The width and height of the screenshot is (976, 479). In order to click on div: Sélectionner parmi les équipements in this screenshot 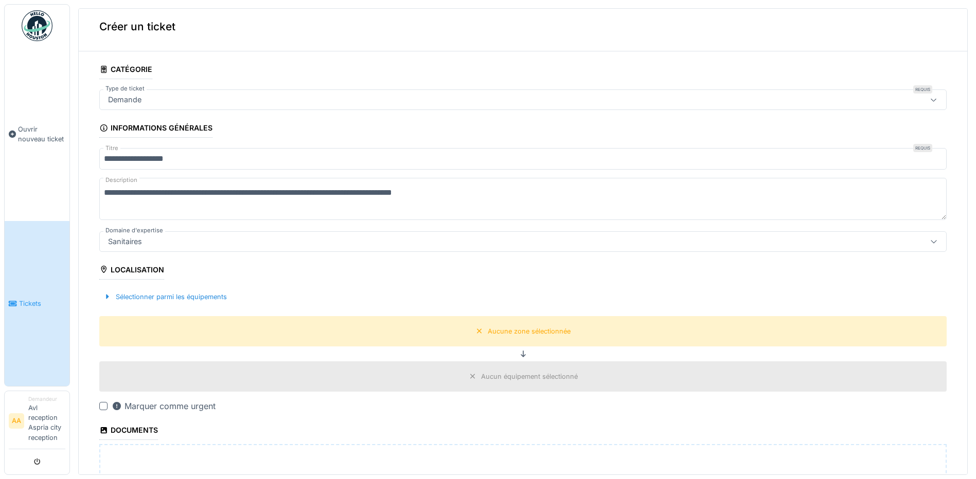, I will do `click(165, 297)`.